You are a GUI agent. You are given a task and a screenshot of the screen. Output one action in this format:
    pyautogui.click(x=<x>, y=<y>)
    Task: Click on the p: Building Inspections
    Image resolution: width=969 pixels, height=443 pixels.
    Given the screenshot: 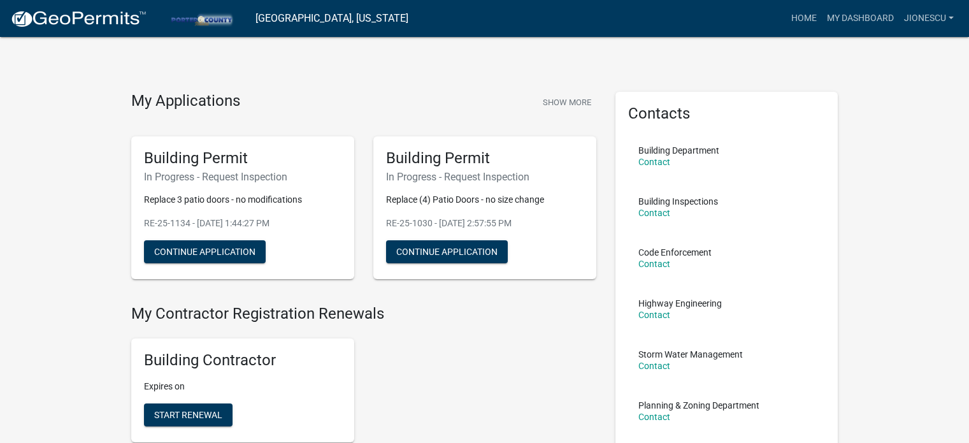 What is the action you would take?
    pyautogui.click(x=678, y=201)
    